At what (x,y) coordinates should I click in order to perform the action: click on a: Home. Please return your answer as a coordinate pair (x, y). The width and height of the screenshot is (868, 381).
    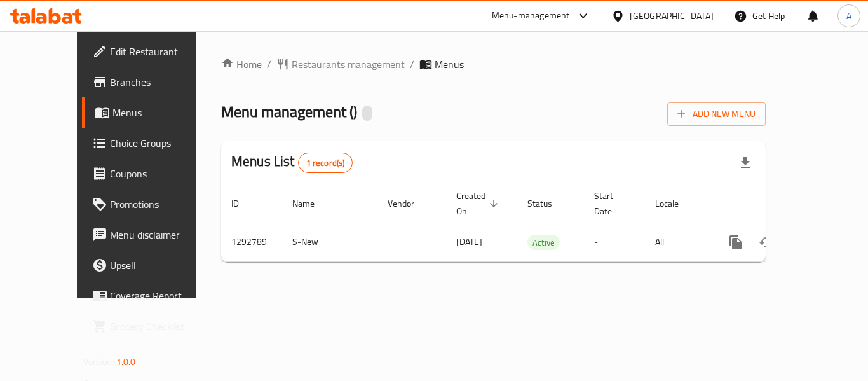
    Looking at the image, I should click on (242, 64).